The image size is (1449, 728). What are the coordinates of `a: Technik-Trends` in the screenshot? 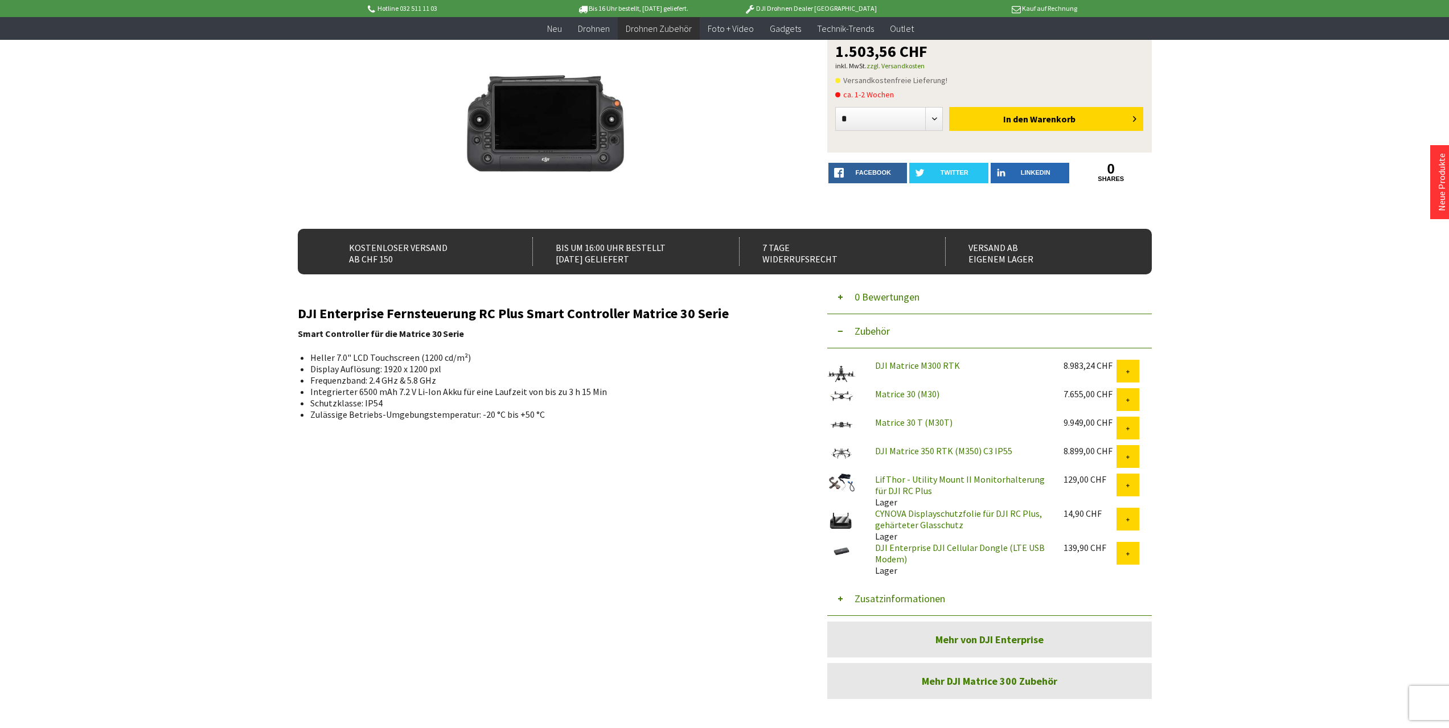 It's located at (846, 28).